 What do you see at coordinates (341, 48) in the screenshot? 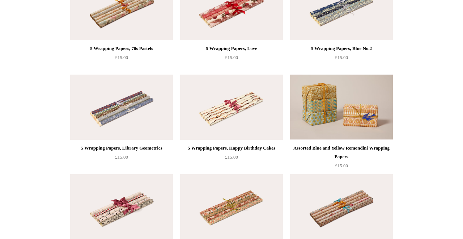
I see `div: 5 Wrapping Papers, Blue No.2` at bounding box center [341, 48].